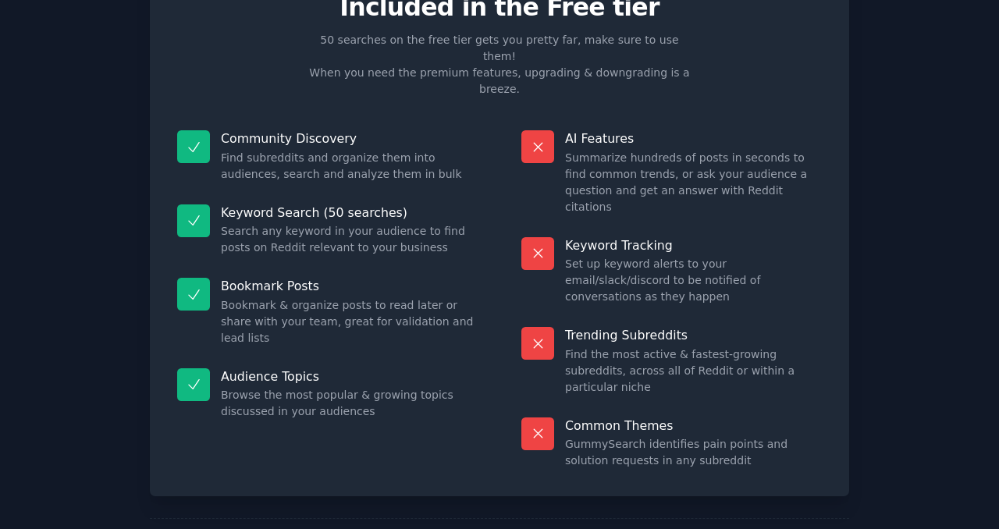 The width and height of the screenshot is (999, 529). I want to click on dd: Find subreddits and organize them into audiences, search and analyze them in bulk, so click(349, 166).